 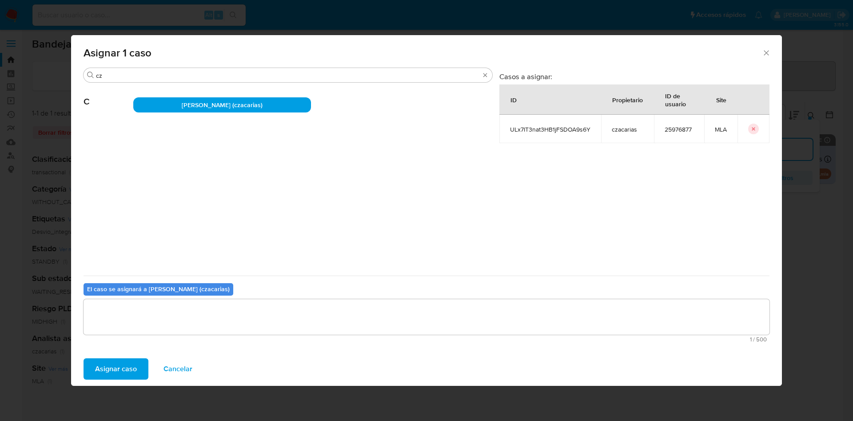 I want to click on button: icon-button, so click(x=753, y=129).